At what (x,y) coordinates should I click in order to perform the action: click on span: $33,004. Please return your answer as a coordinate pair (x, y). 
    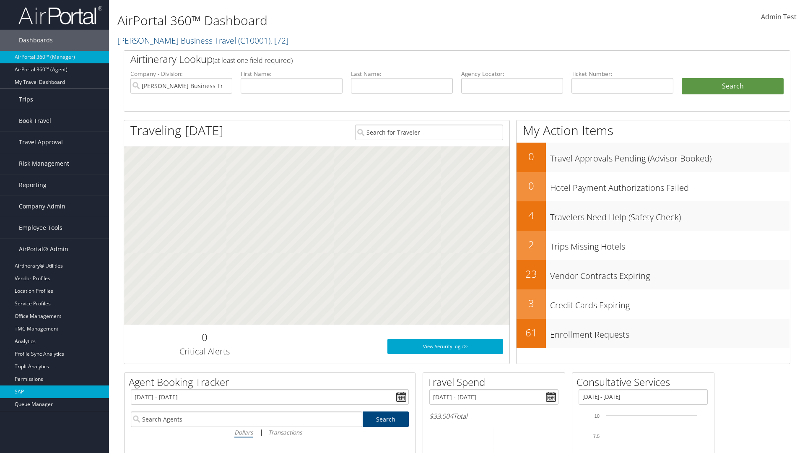
    Looking at the image, I should click on (441, 416).